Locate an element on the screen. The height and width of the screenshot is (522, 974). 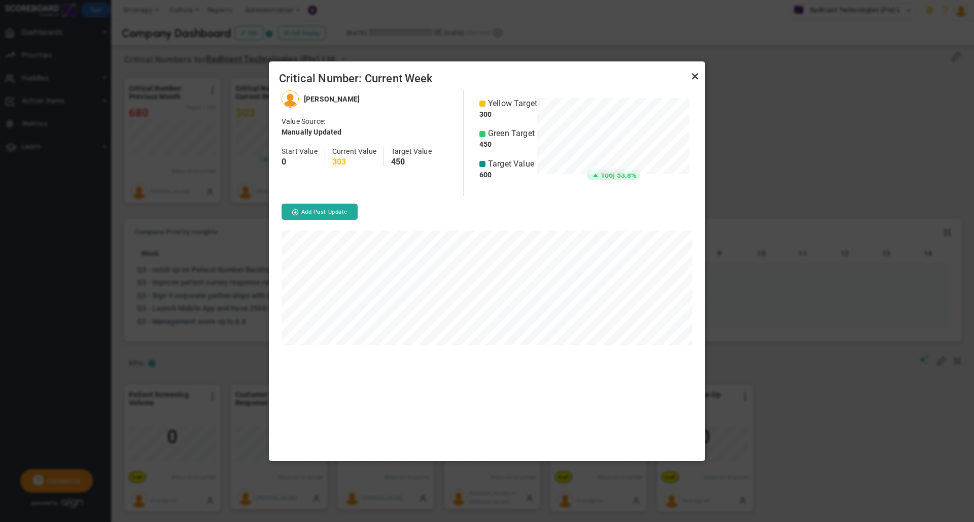
span: Value Source: is located at coordinates (303, 121).